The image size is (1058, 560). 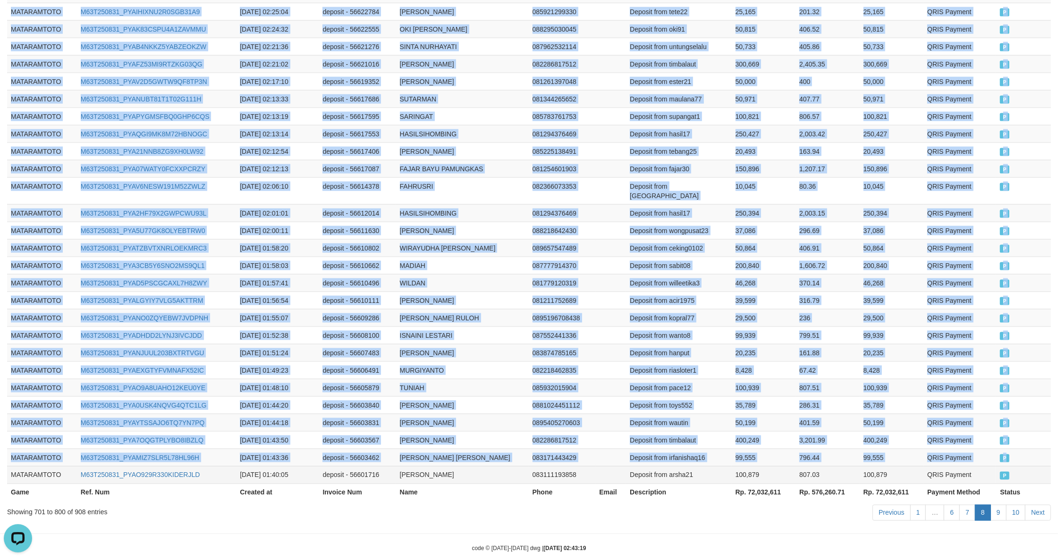 I want to click on td: Deposit from tete22, so click(x=678, y=11).